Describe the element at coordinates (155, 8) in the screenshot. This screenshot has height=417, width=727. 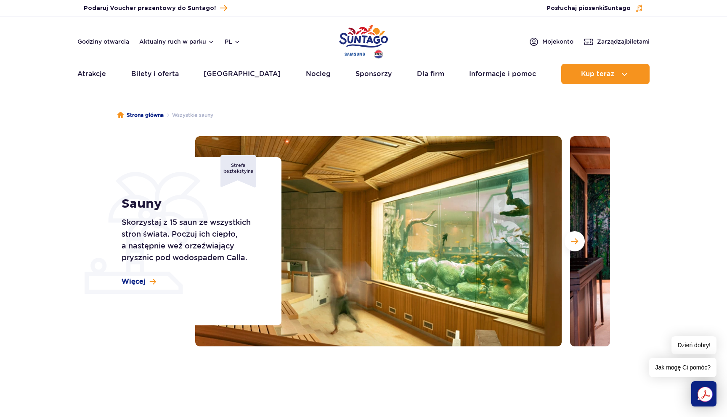
I see `a: Podaruj Voucher prezentowy do Suntago!` at that location.